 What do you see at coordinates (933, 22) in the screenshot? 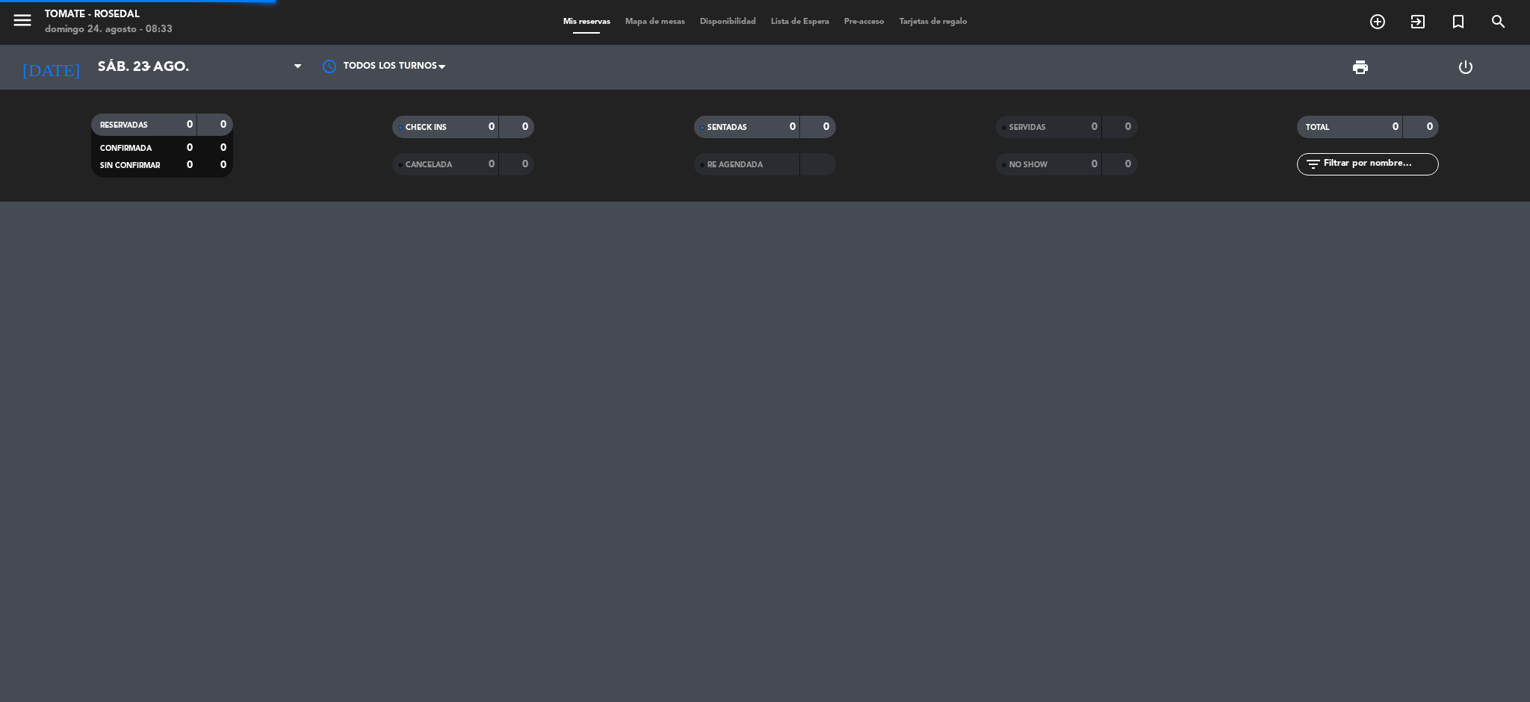
I see `span: Tarjetas de regalo` at bounding box center [933, 22].